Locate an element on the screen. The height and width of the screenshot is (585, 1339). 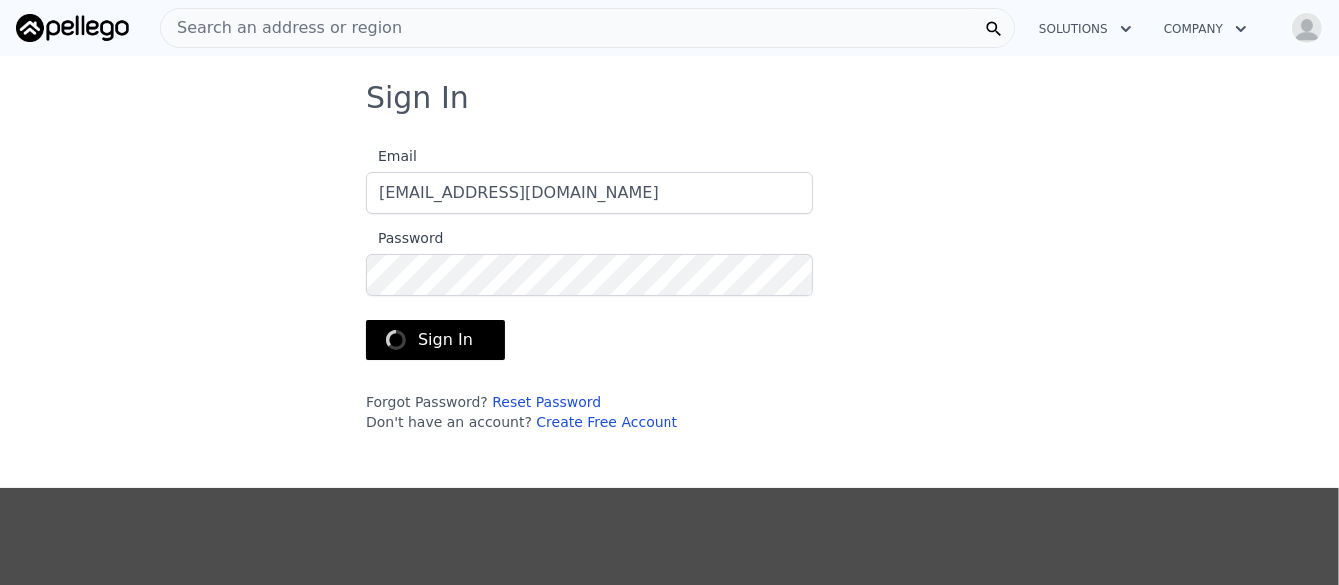
img: avatar is located at coordinates (1307, 28).